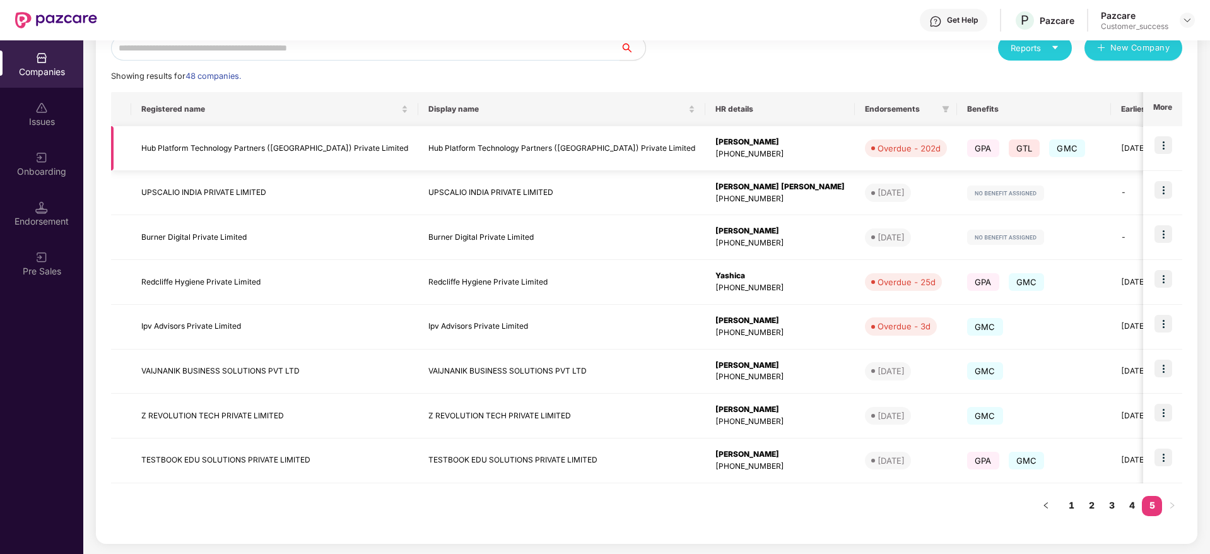 This screenshot has width=1210, height=554. What do you see at coordinates (1025, 20) in the screenshot?
I see `span: P` at bounding box center [1025, 20].